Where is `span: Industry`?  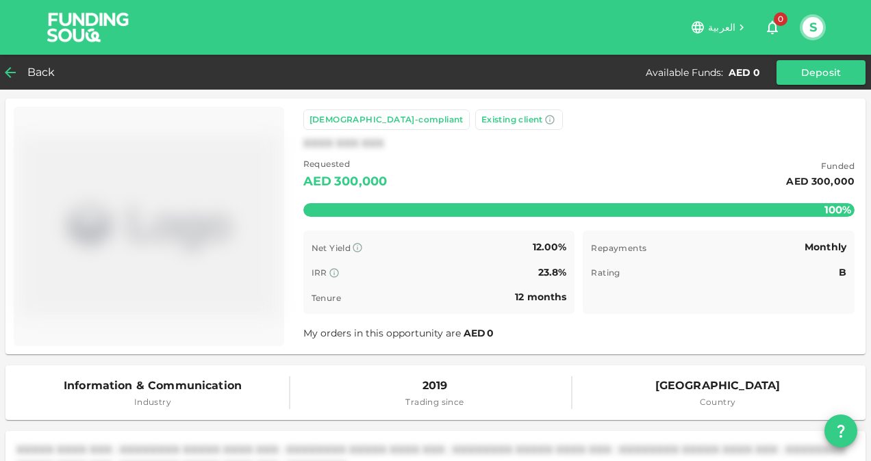 span: Industry is located at coordinates (153, 403).